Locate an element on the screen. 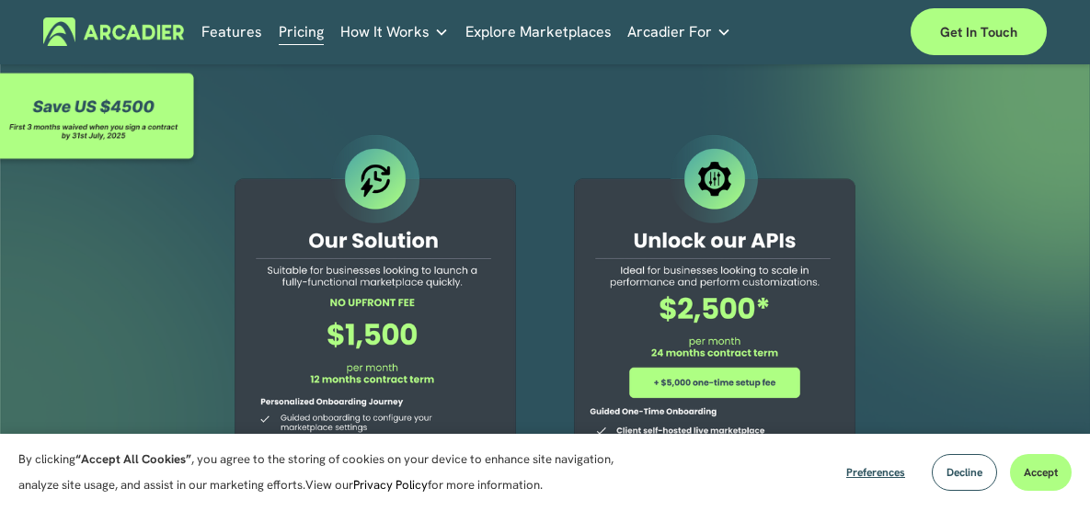  a: Privacy Policy is located at coordinates (390, 485).